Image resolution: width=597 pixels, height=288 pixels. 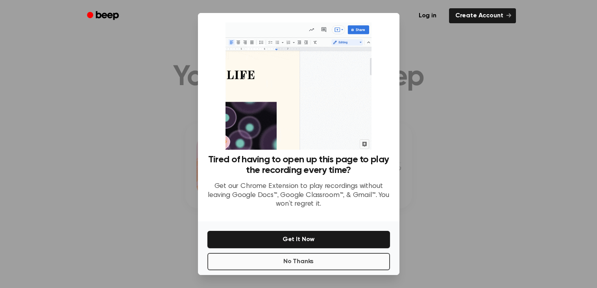 What do you see at coordinates (103, 16) in the screenshot?
I see `a: Beep` at bounding box center [103, 16].